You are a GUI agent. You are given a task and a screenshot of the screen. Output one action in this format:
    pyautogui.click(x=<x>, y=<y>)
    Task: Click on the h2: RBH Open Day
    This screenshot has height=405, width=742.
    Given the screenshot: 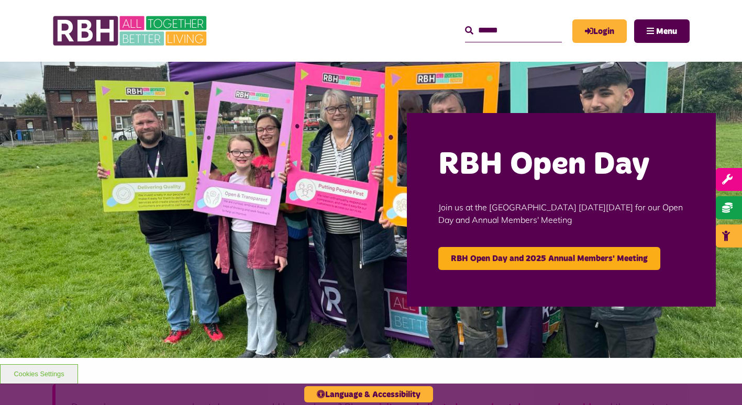 What is the action you would take?
    pyautogui.click(x=562, y=165)
    